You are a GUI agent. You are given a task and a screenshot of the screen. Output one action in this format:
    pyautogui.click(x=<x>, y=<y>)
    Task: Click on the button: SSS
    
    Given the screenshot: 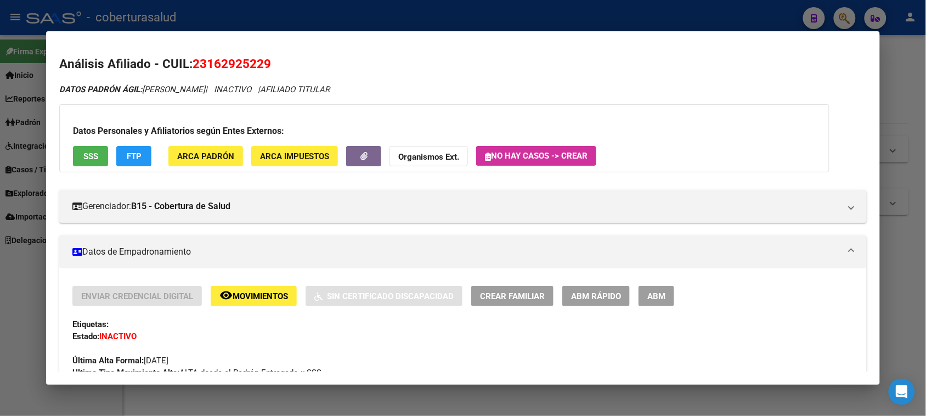 What is the action you would take?
    pyautogui.click(x=91, y=156)
    